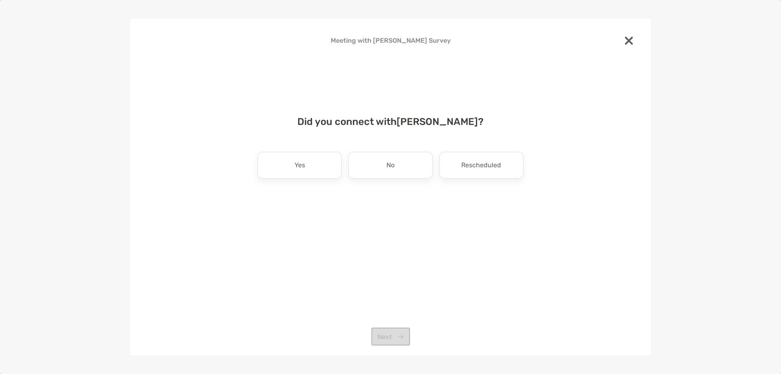 The image size is (781, 374). What do you see at coordinates (629, 41) in the screenshot?
I see `img: close modal` at bounding box center [629, 41].